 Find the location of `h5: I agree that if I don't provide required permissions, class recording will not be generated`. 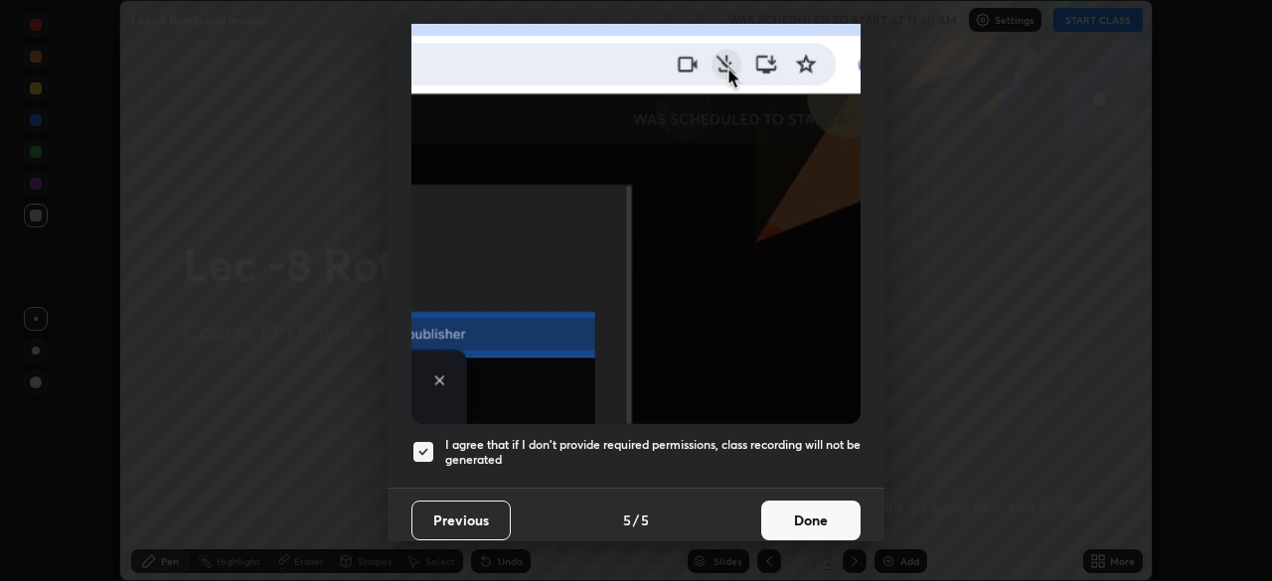

h5: I agree that if I don't provide required permissions, class recording will not be generated is located at coordinates (653, 452).